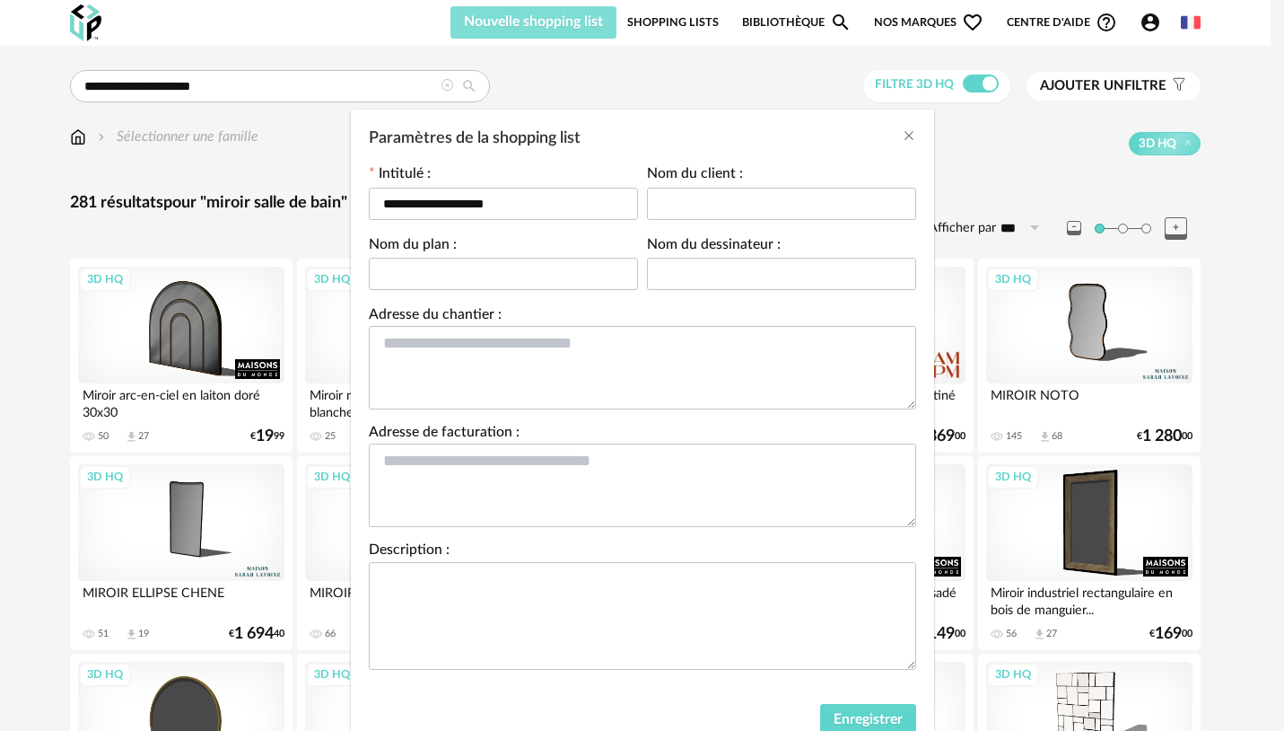 This screenshot has height=731, width=1284. What do you see at coordinates (475, 138) in the screenshot?
I see `span: Paramètres de la shopping list` at bounding box center [475, 138].